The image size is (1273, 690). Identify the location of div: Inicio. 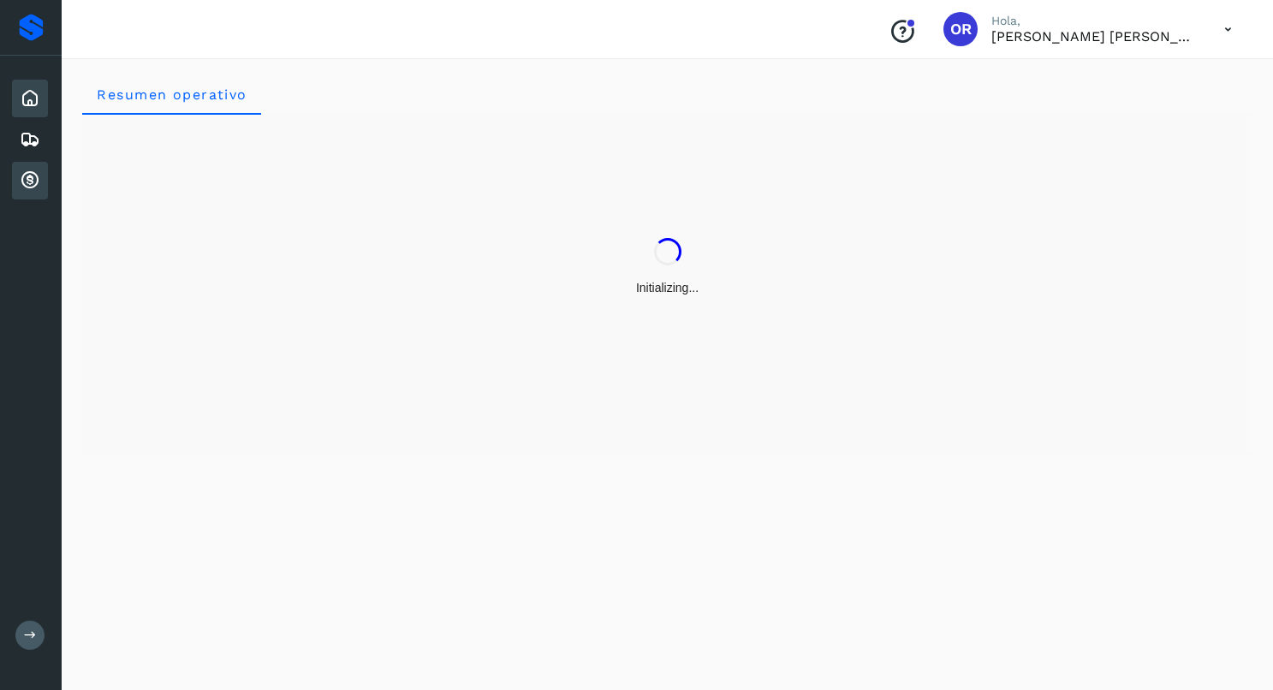
(30, 98).